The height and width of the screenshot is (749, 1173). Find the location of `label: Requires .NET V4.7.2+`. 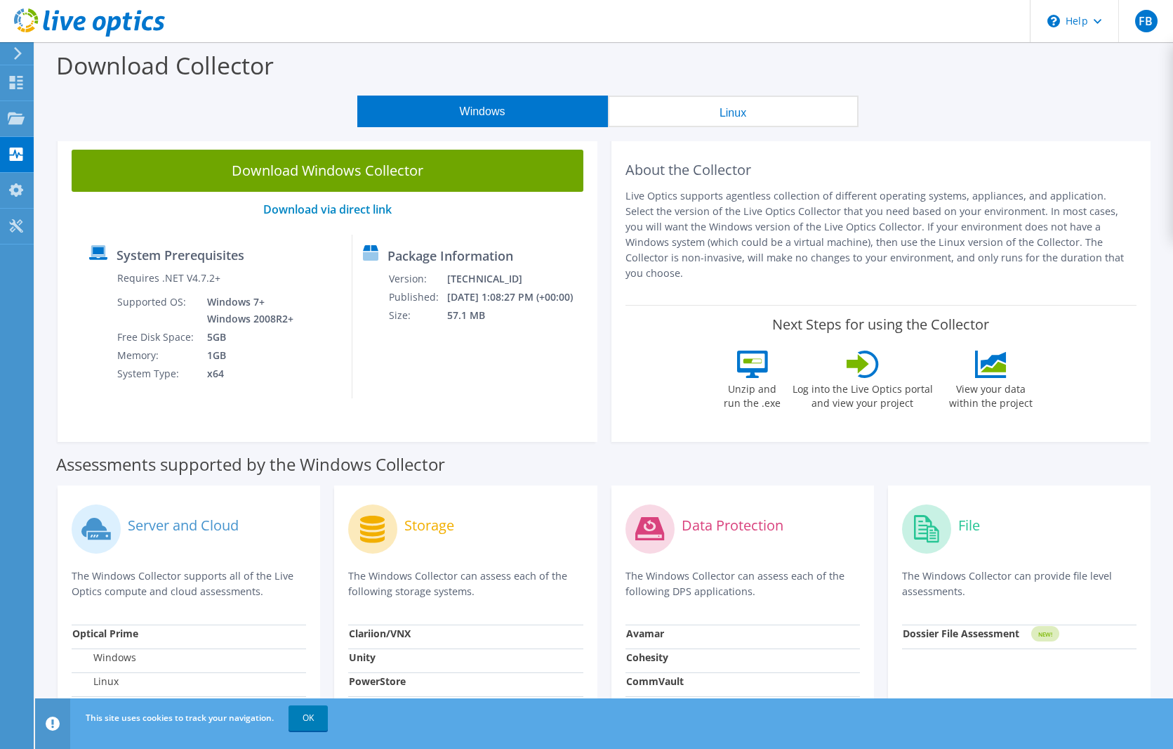

label: Requires .NET V4.7.2+ is located at coordinates (169, 278).